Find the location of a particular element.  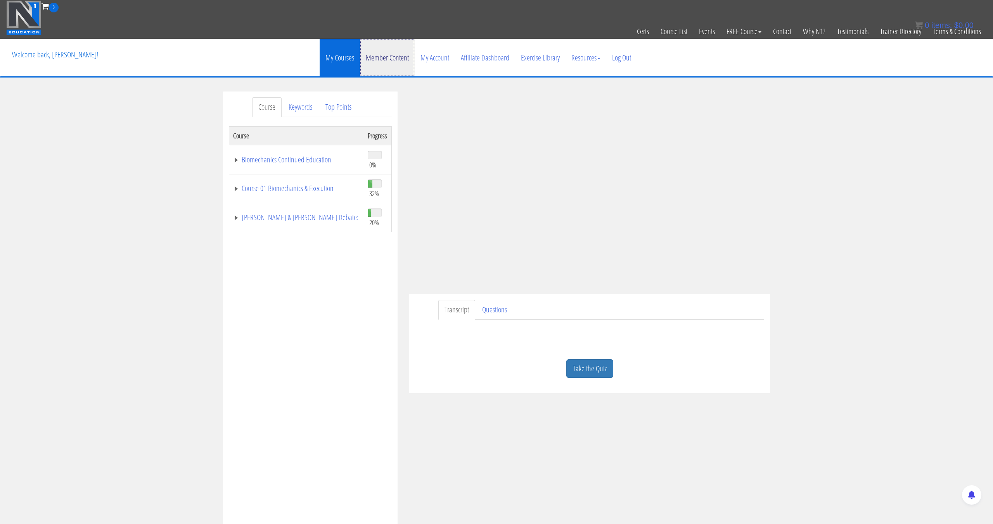

a: Take the Quiz is located at coordinates (590, 369).